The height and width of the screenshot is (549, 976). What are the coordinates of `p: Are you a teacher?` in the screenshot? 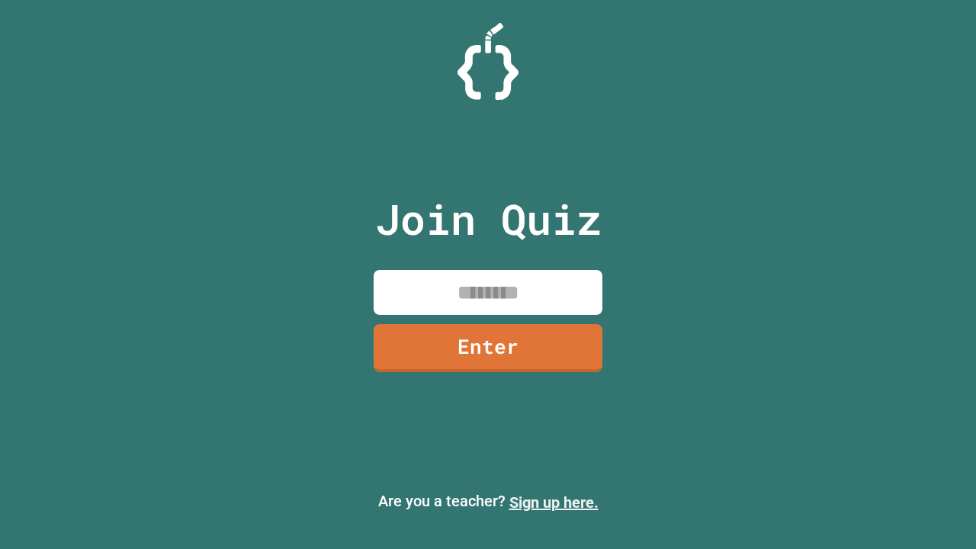 It's located at (488, 502).